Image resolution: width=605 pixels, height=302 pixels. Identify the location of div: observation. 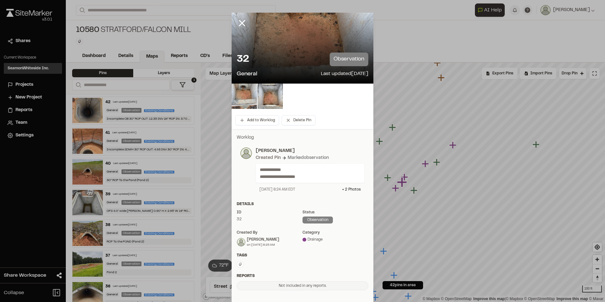
(317, 220).